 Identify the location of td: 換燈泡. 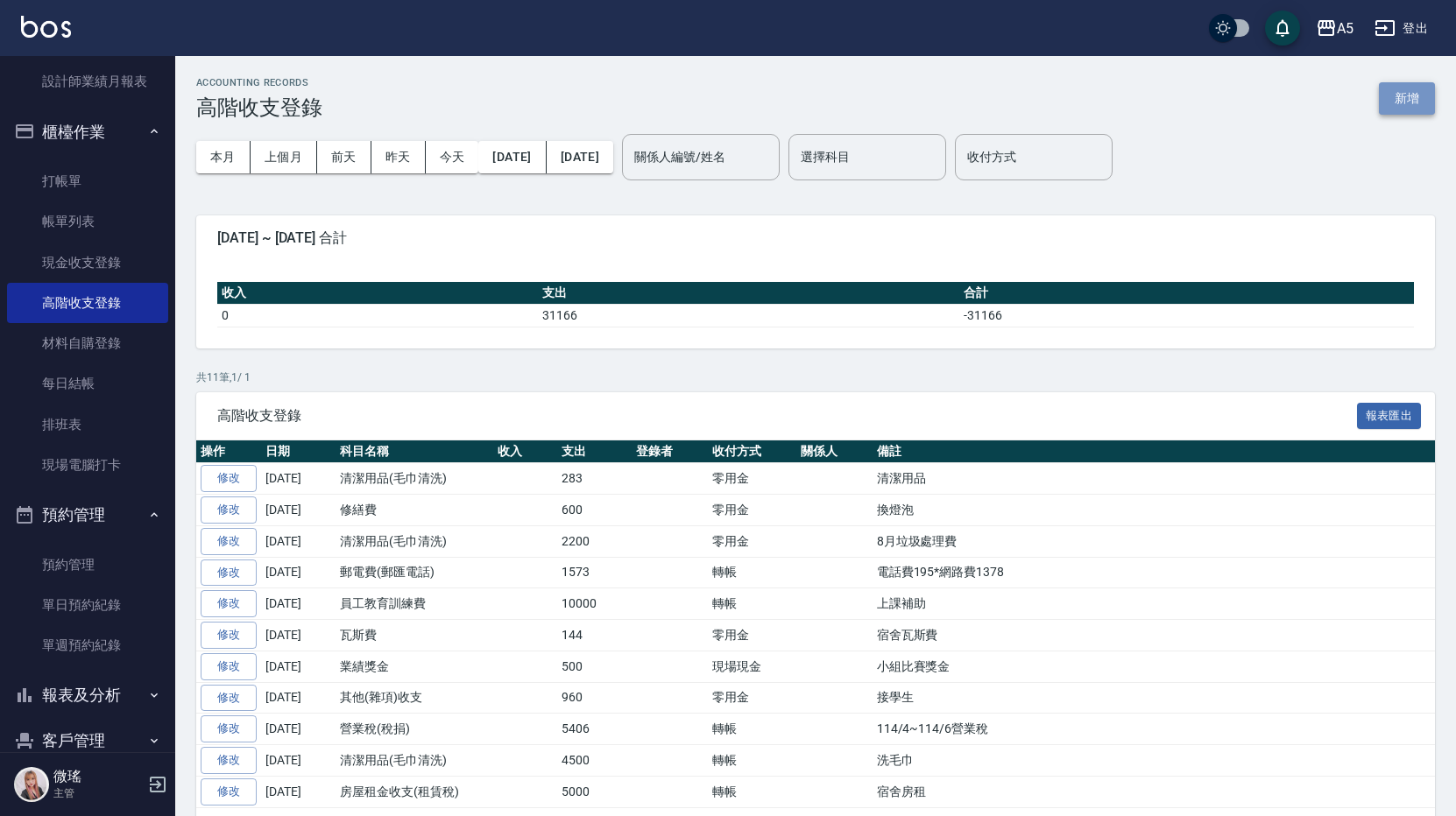
(1154, 511).